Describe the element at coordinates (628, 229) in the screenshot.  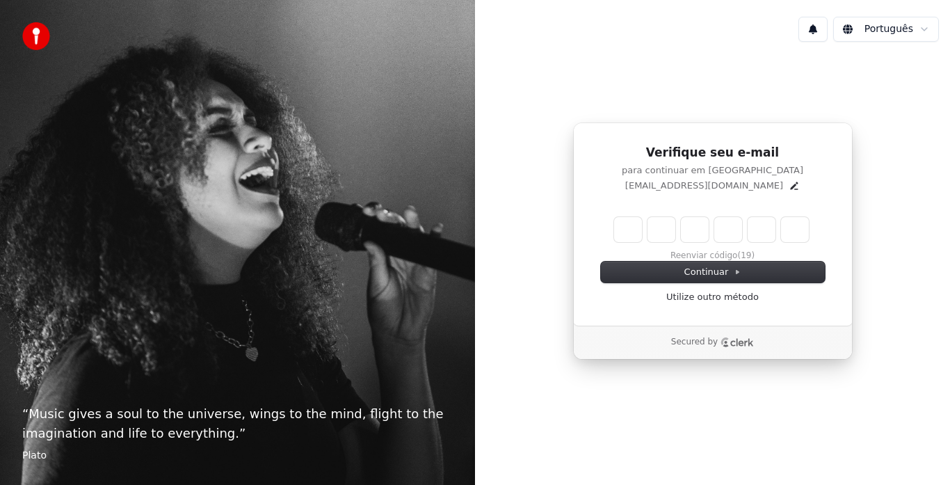
I see `input: Enter verification code. Digit 1` at that location.